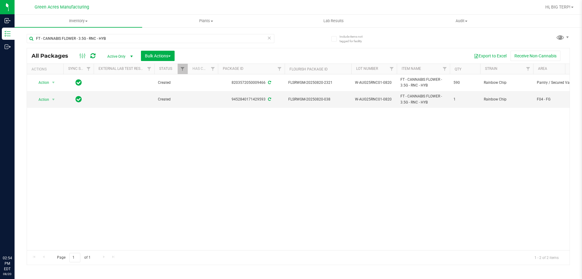  I want to click on span: 1 - 2 of 2 items, so click(546, 257).